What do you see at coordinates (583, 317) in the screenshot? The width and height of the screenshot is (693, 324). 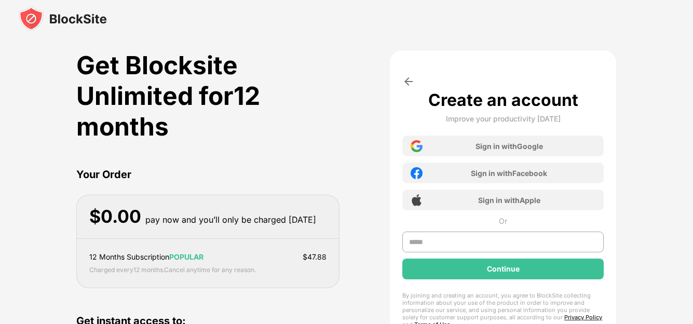 I see `a: Privacy Policy` at bounding box center [583, 317].